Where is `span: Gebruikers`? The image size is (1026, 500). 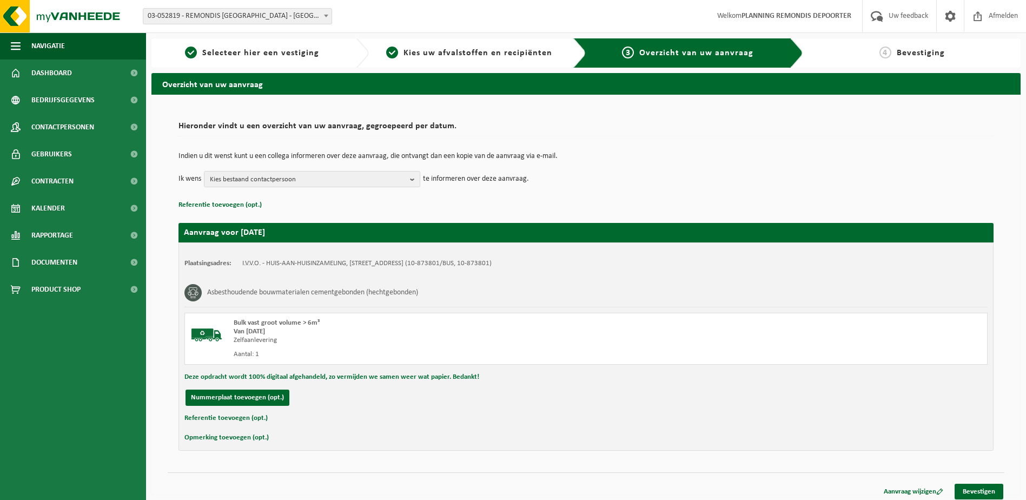
span: Gebruikers is located at coordinates (51, 154).